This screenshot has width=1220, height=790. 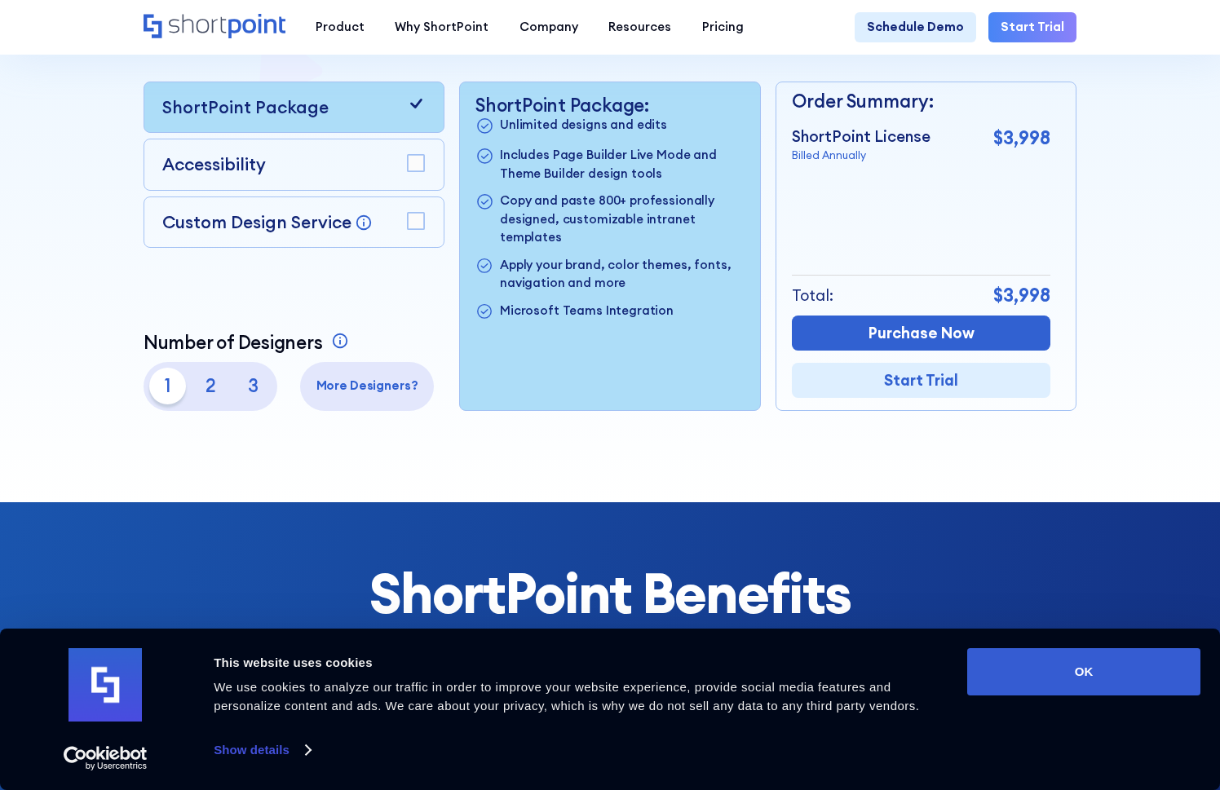 What do you see at coordinates (262, 750) in the screenshot?
I see `a: Show details` at bounding box center [262, 750].